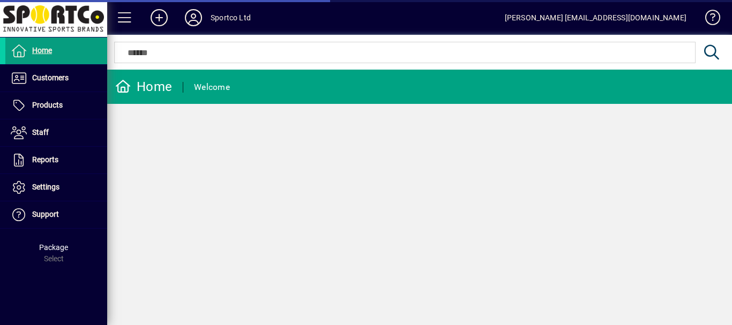 The height and width of the screenshot is (325, 732). Describe the element at coordinates (56, 215) in the screenshot. I see `a: Support` at that location.